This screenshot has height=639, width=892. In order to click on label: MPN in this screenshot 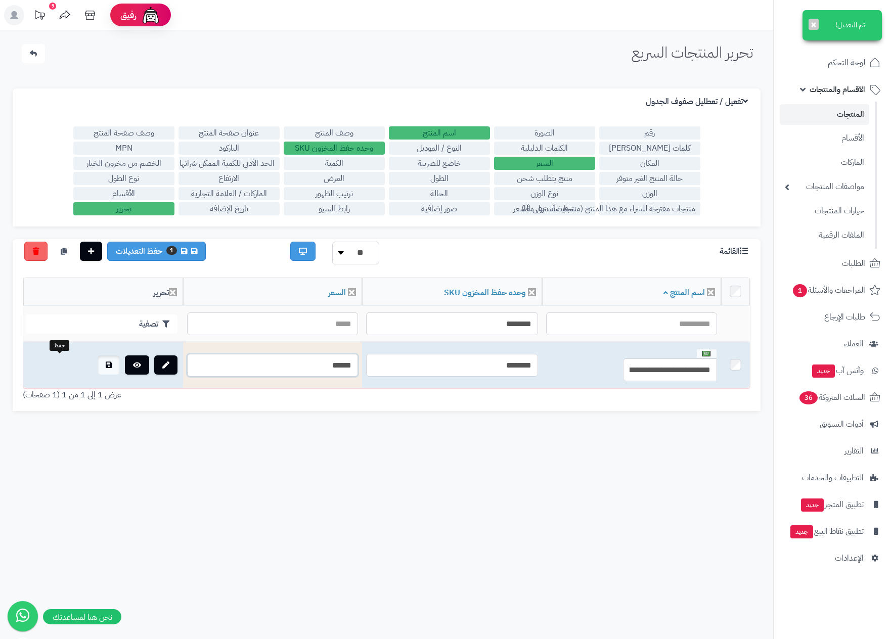, I will do `click(124, 148)`.